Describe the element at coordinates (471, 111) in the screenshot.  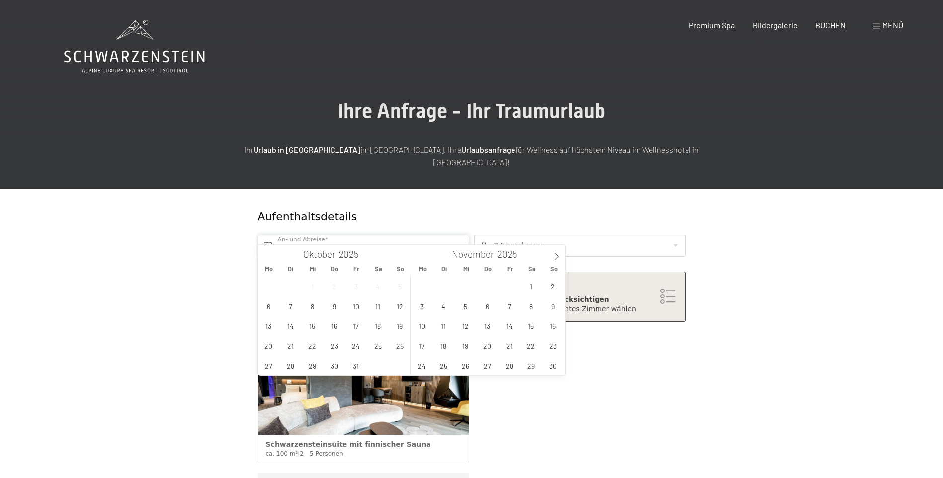
I see `span: Ihre Anfrage - Ihr Traumurlaub` at that location.